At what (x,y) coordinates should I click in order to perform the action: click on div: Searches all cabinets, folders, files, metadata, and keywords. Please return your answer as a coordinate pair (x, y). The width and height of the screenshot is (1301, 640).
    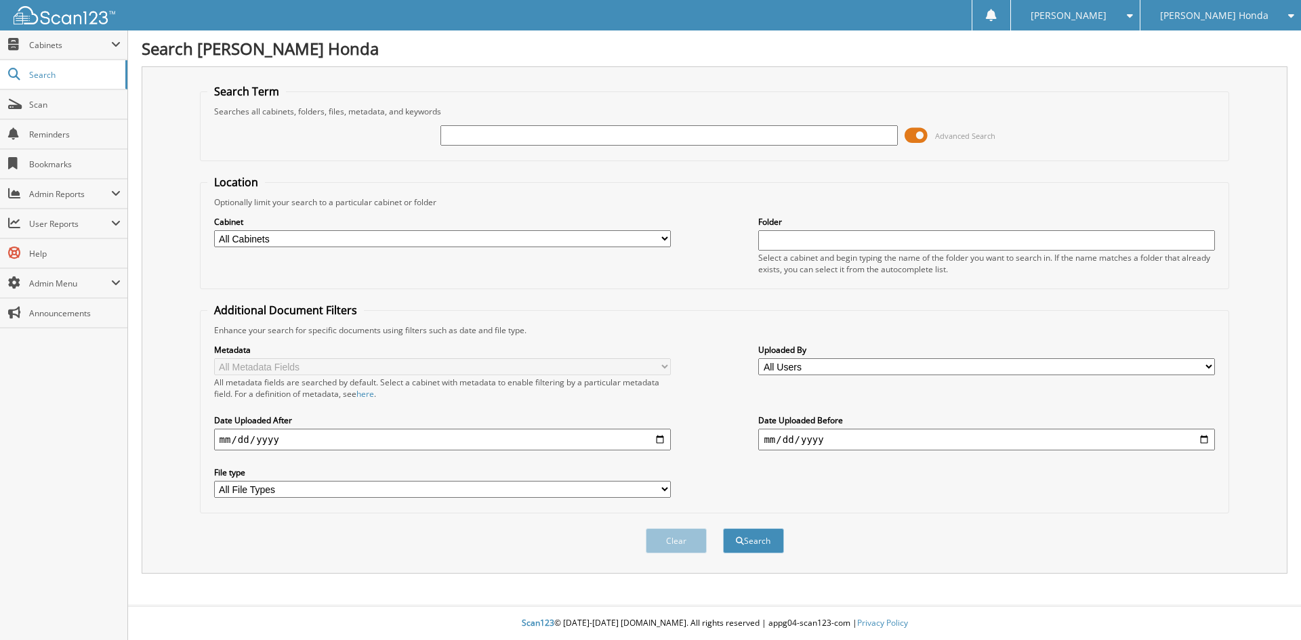
    Looking at the image, I should click on (715, 111).